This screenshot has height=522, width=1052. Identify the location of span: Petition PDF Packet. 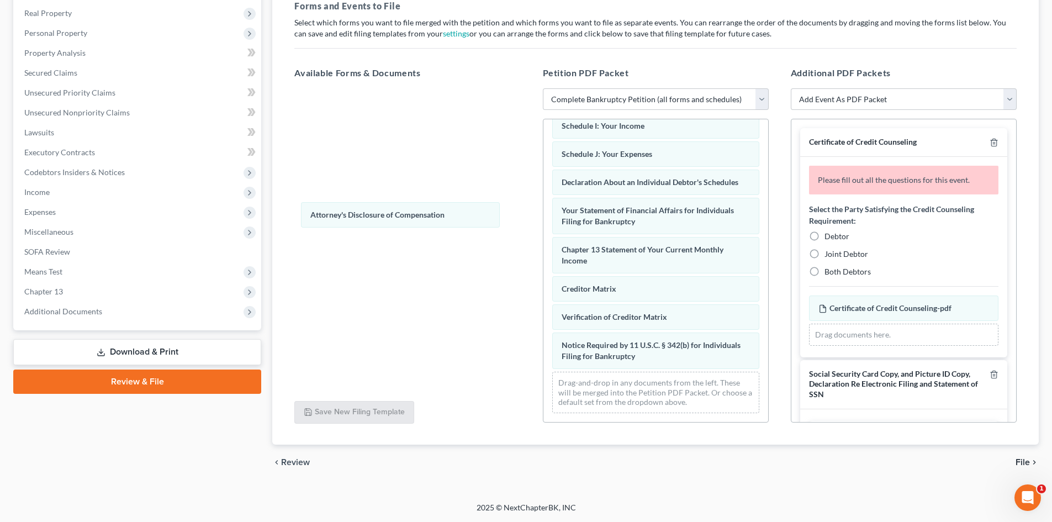
(586, 72).